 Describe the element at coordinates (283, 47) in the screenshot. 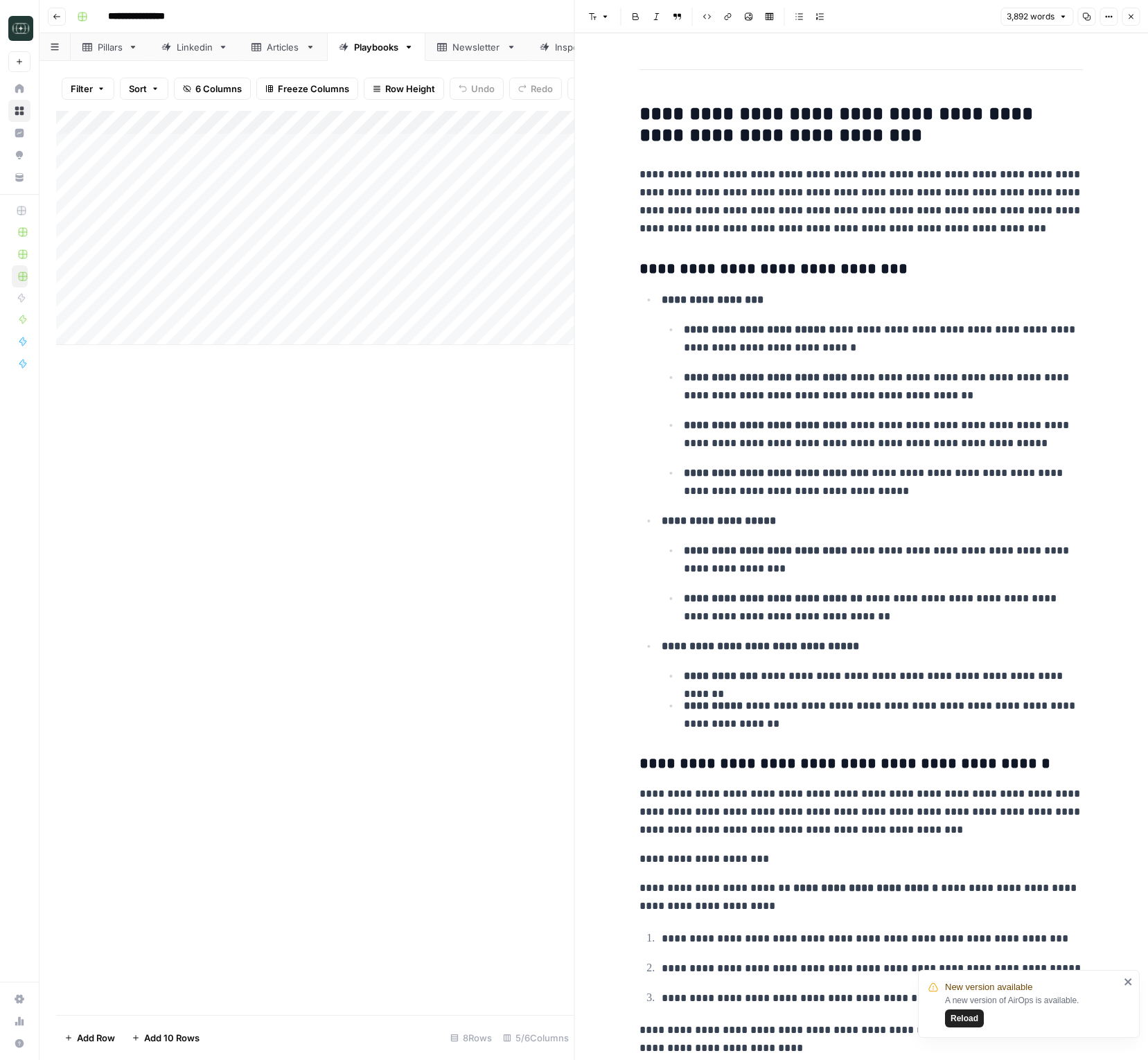

I see `a: Articles` at that location.